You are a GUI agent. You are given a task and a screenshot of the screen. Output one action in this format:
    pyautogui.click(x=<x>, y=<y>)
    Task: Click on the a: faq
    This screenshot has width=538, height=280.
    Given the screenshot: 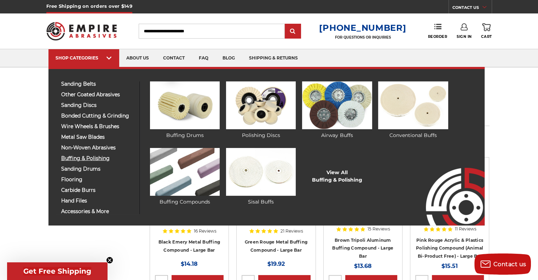 What is the action you would take?
    pyautogui.click(x=203, y=58)
    